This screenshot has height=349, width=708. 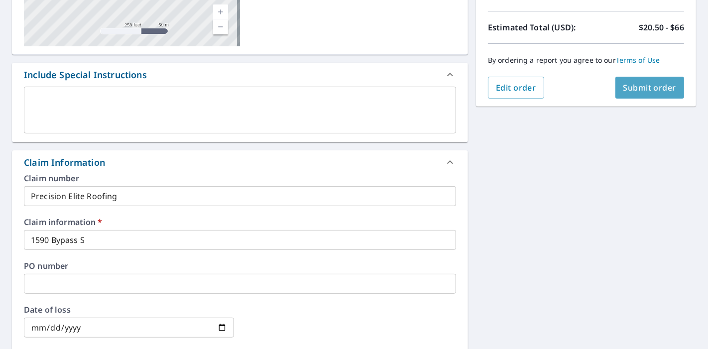 I want to click on label: Date of loss, so click(x=129, y=310).